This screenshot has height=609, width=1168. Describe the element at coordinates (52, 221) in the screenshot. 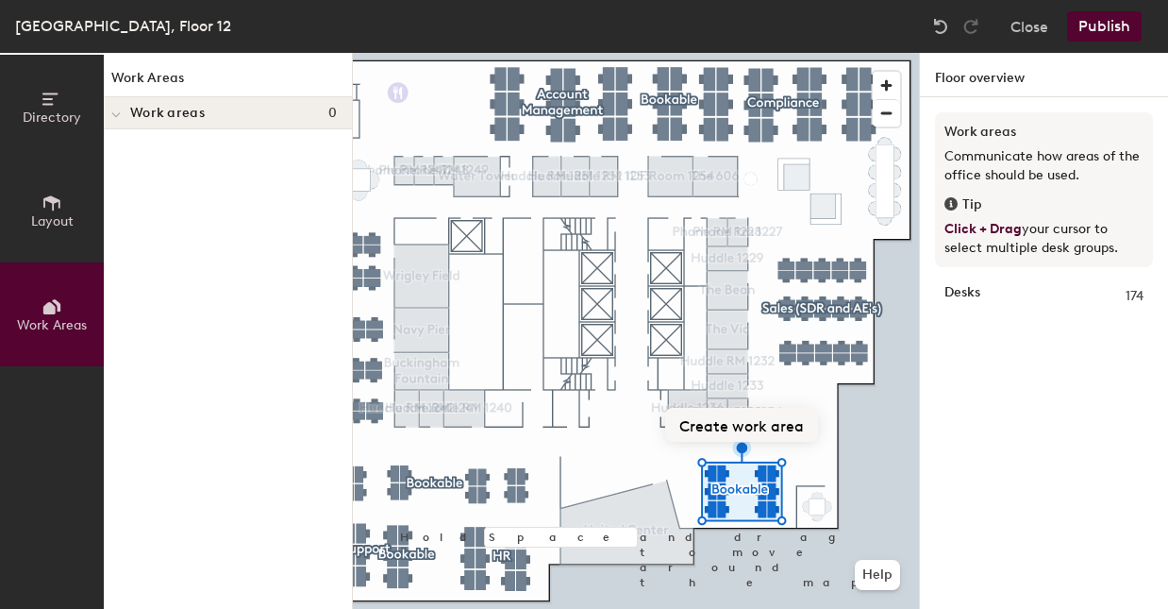

I see `span: Layout` at that location.